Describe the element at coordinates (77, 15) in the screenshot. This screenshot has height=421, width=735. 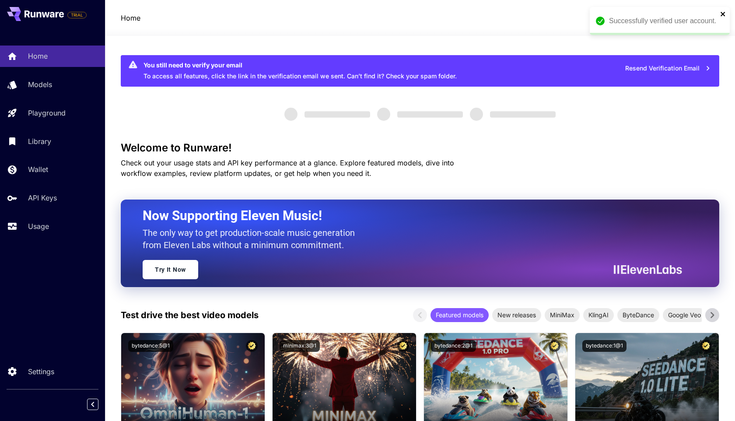
I see `span: TRIAL` at that location.